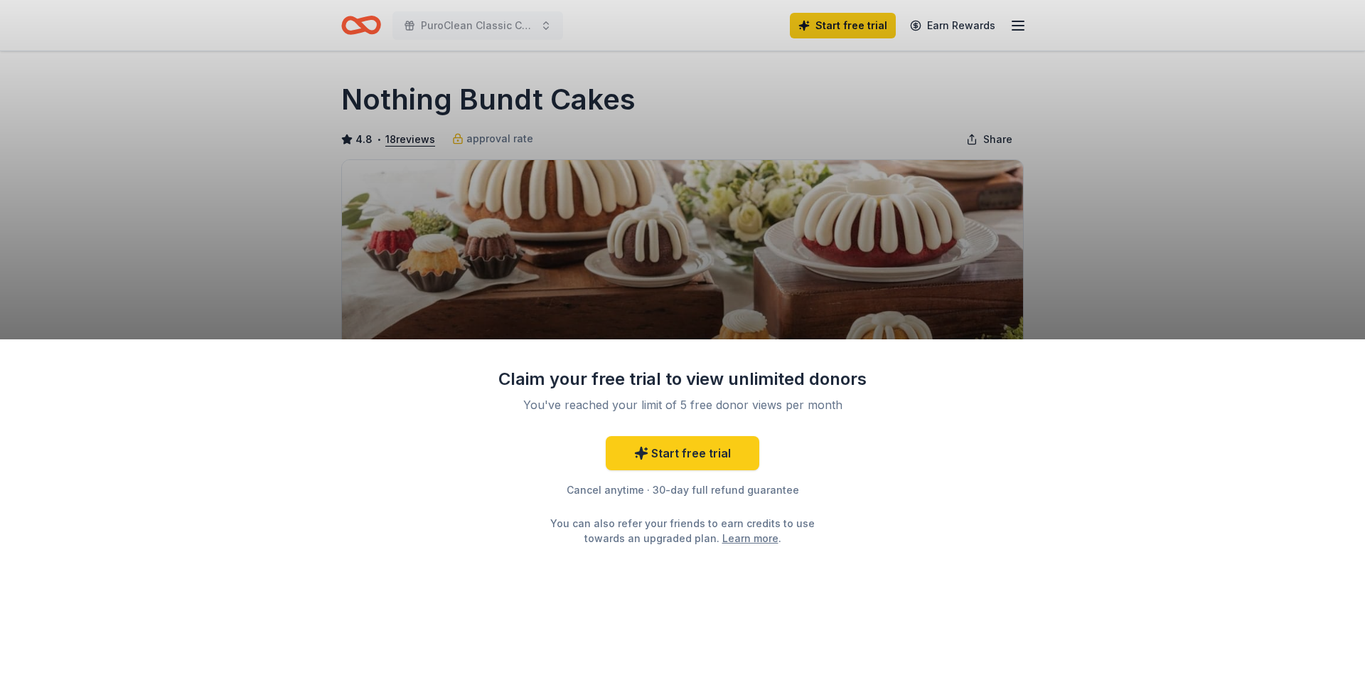  Describe the element at coordinates (750, 537) in the screenshot. I see `a: Learn more` at that location.